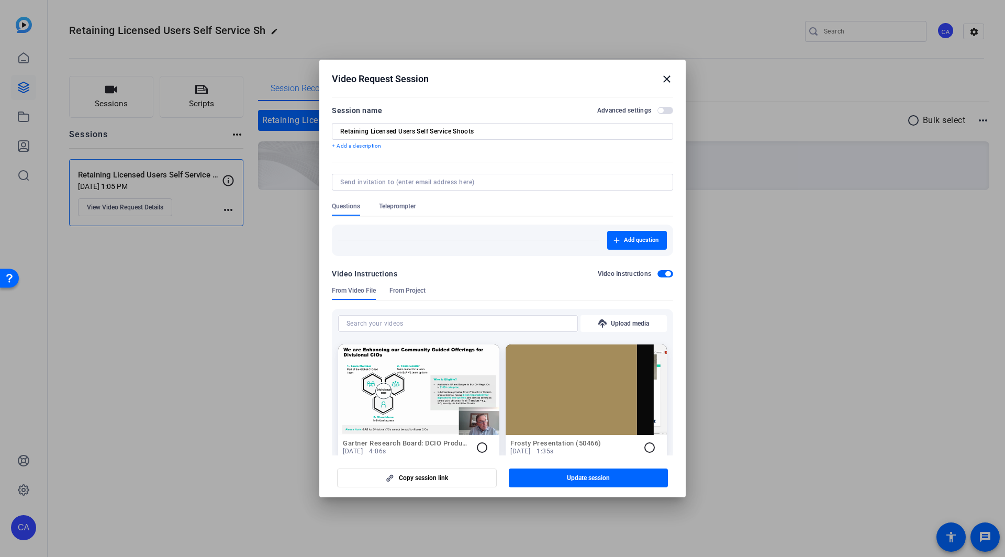 This screenshot has height=557, width=1005. Describe the element at coordinates (637, 240) in the screenshot. I see `button: Add question` at that location.